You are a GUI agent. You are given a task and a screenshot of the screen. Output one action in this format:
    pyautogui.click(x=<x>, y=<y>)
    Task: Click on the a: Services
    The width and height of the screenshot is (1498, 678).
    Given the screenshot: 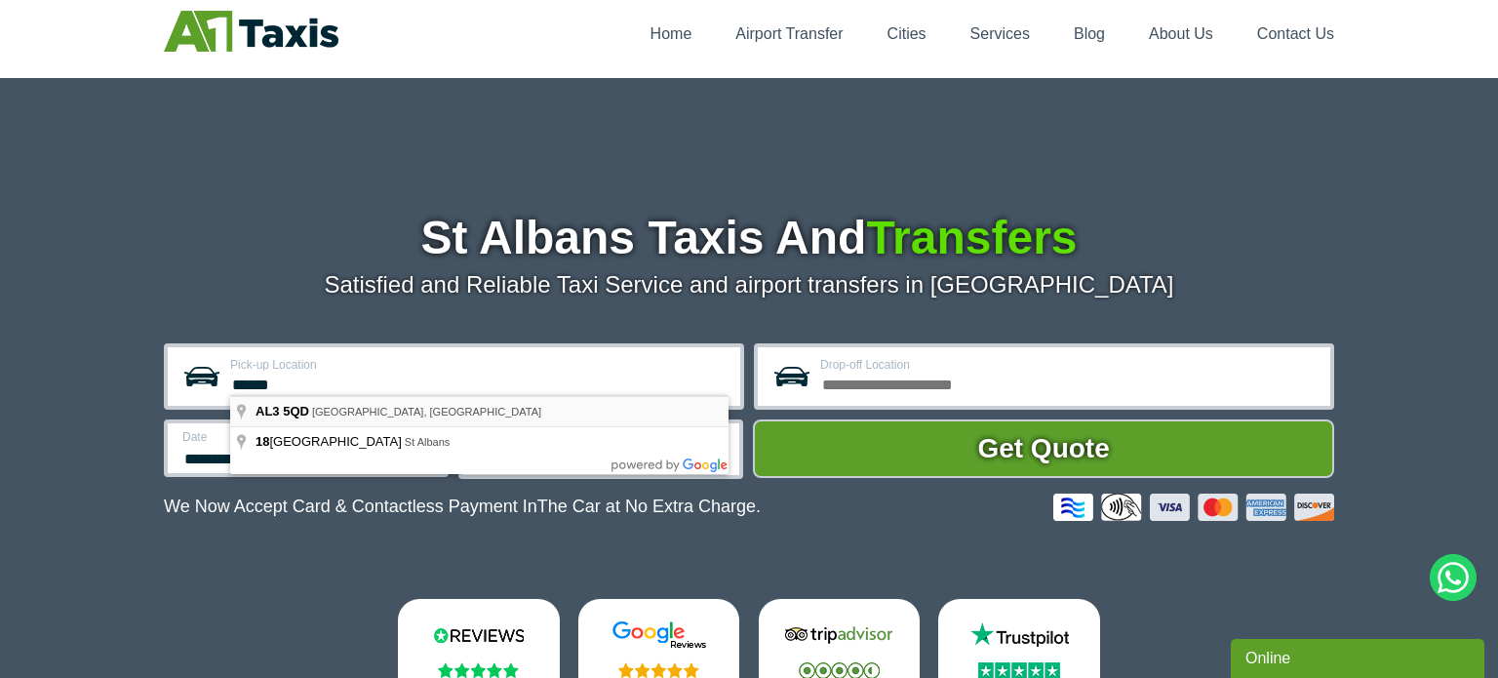 What is the action you would take?
    pyautogui.click(x=999, y=33)
    